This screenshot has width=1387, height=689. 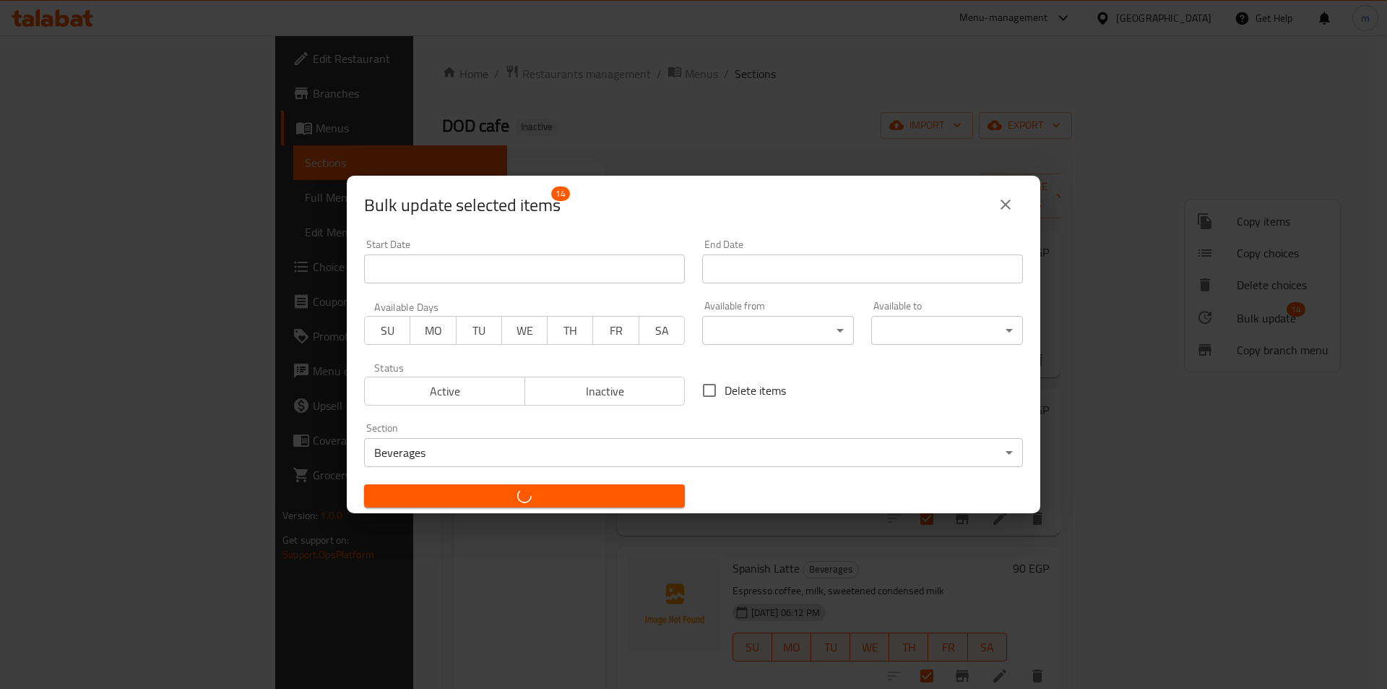 What do you see at coordinates (525, 330) in the screenshot?
I see `span: WE` at bounding box center [525, 330].